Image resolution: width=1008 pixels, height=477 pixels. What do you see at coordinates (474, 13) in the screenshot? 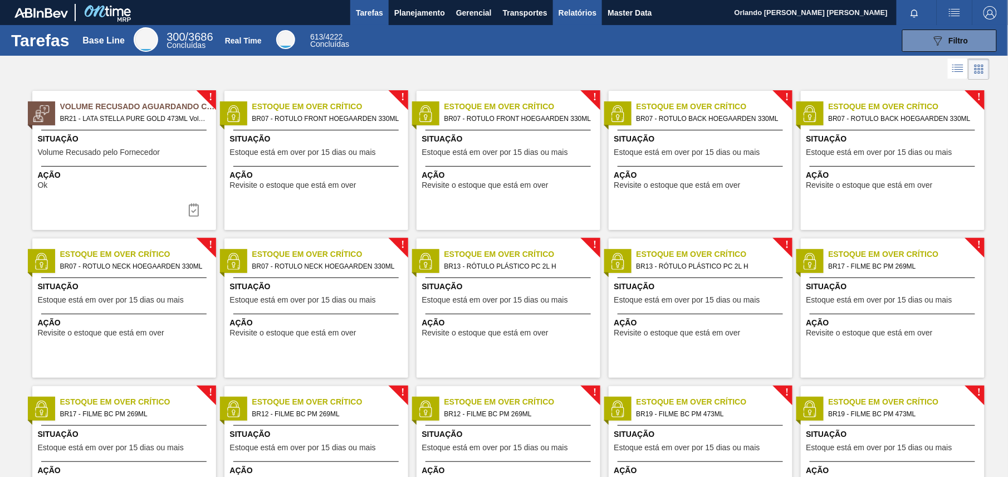
I see `span: Gerencial` at bounding box center [474, 13].